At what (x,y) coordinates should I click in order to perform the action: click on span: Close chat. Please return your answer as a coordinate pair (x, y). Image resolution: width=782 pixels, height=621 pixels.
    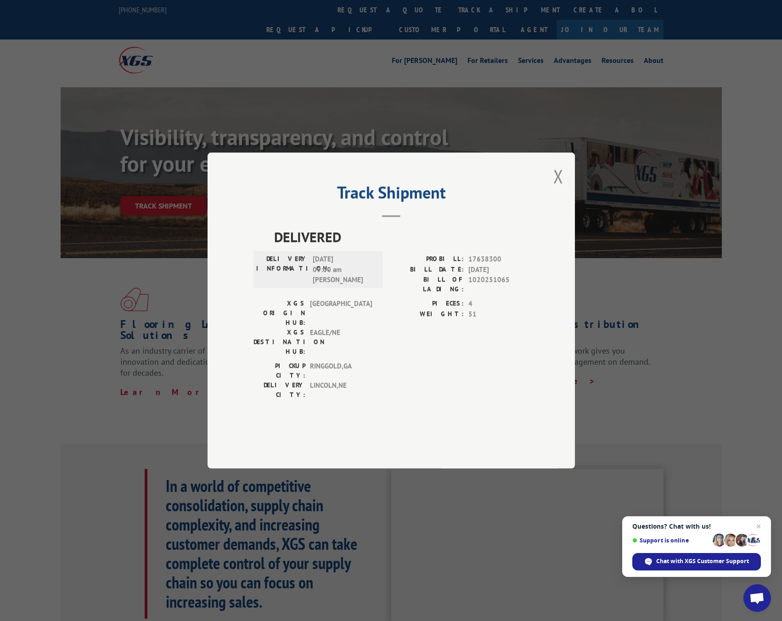
    Looking at the image, I should click on (758, 526).